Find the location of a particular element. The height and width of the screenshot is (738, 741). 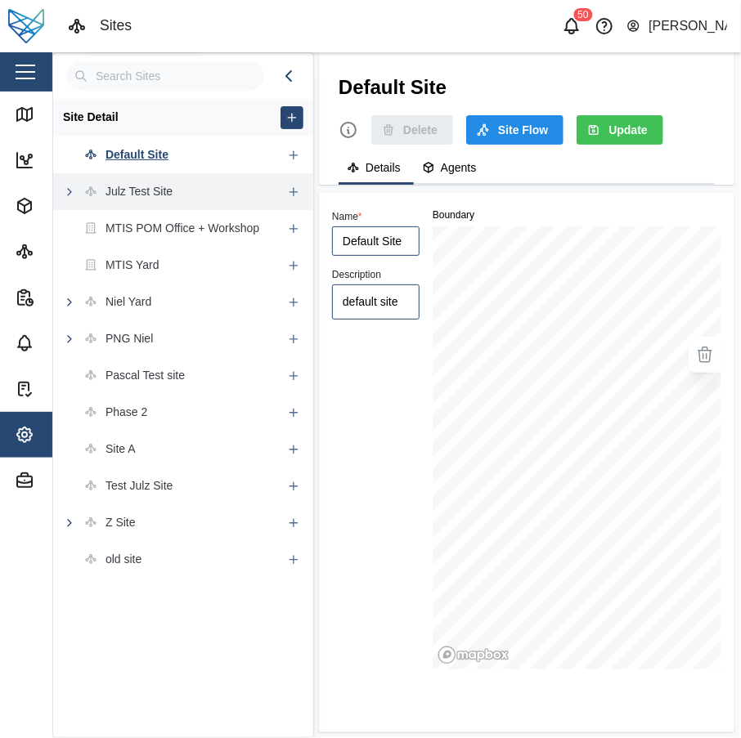

div: Admin is located at coordinates (65, 481).